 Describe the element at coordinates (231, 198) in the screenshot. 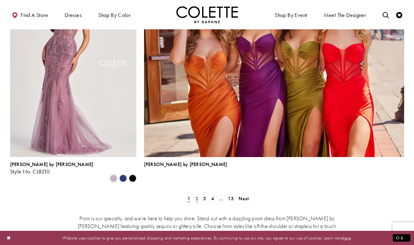

I see `span: 13` at that location.